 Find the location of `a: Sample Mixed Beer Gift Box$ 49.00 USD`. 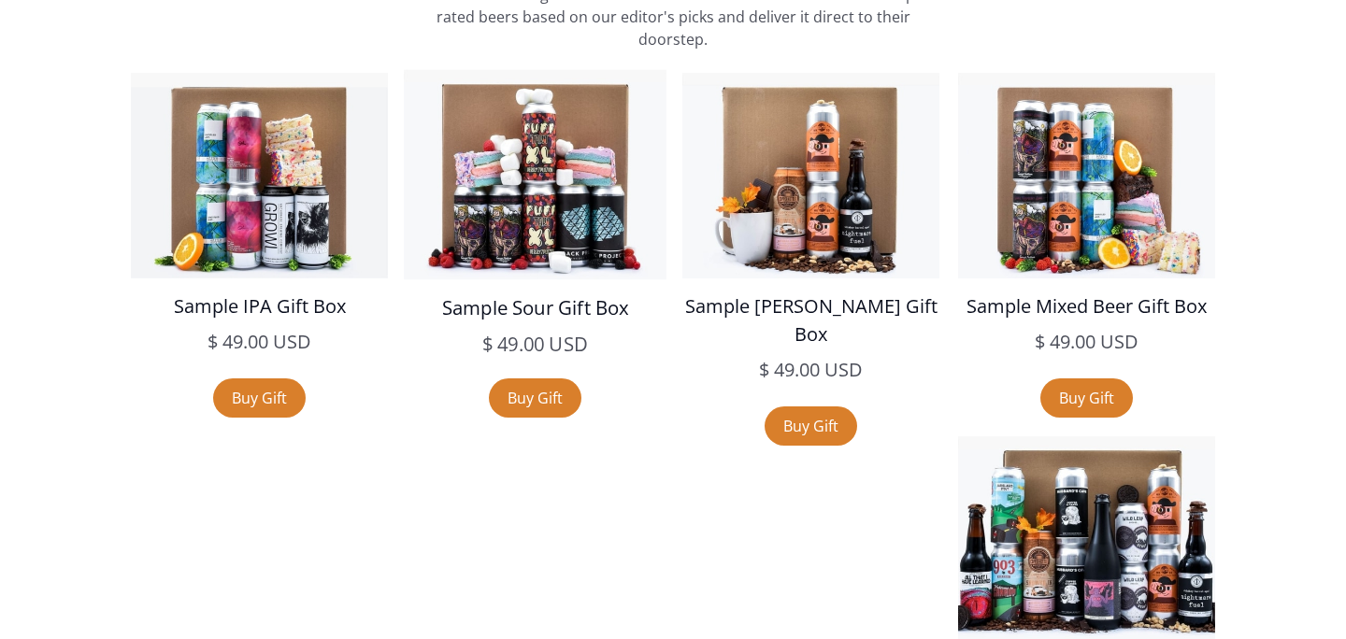

a: Sample Mixed Beer Gift Box$ 49.00 USD is located at coordinates (1086, 225).